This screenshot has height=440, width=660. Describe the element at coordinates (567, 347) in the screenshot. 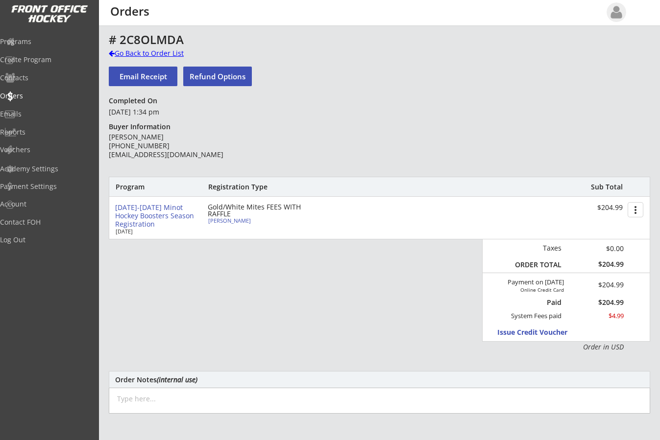

I see `div: Order in USD` at that location.